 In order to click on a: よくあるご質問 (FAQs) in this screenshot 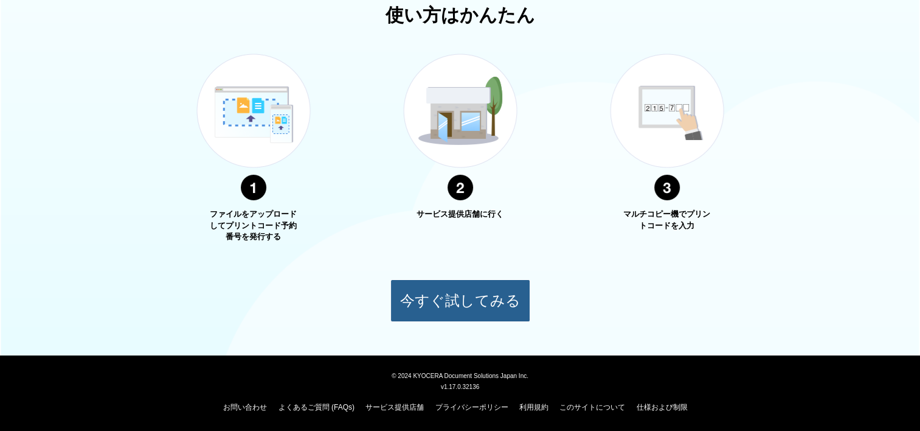, I will do `click(316, 407)`.